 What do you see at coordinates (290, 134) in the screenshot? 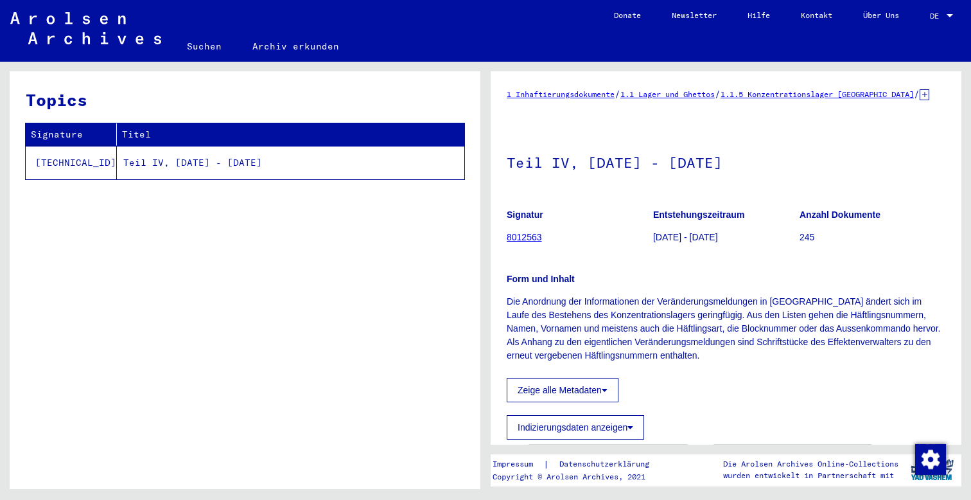
I see `th: Titel` at bounding box center [290, 134].